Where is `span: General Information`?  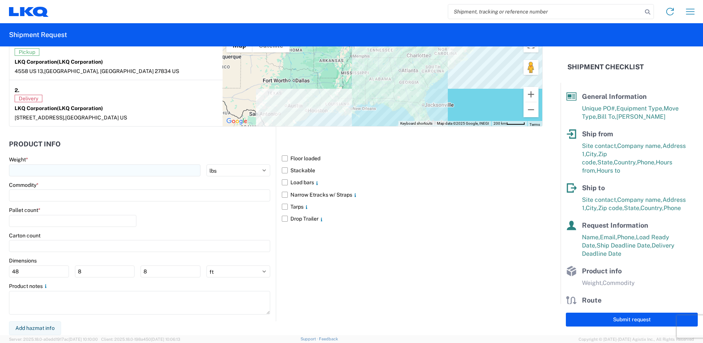 span: General Information is located at coordinates (614, 96).